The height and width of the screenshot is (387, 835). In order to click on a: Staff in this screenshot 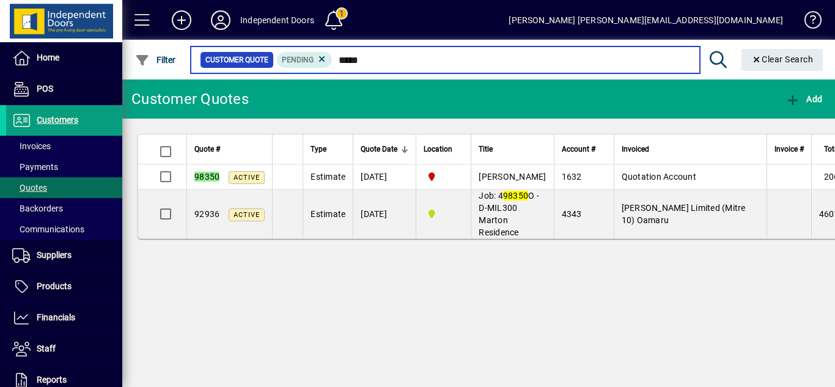, I will do `click(64, 349)`.